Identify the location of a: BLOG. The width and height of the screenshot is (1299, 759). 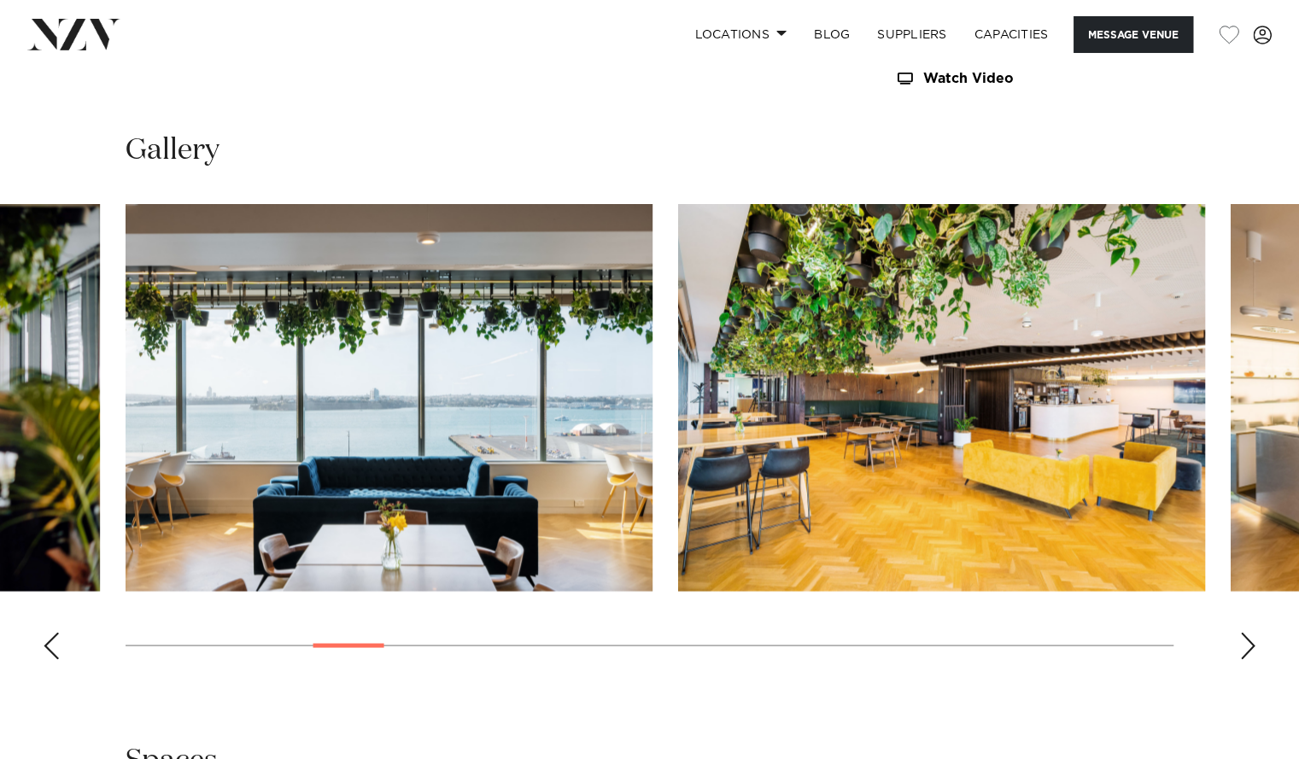
(832, 34).